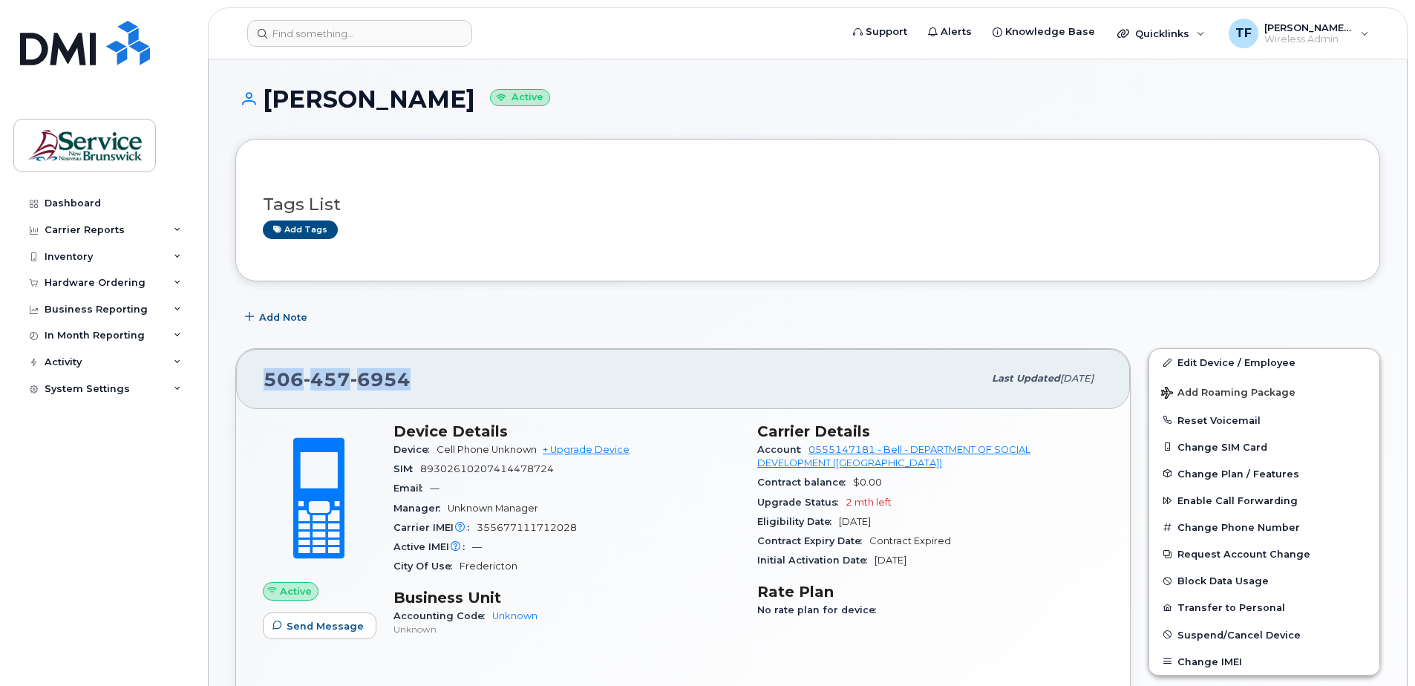 Image resolution: width=1415 pixels, height=686 pixels. Describe the element at coordinates (867, 482) in the screenshot. I see `span: $0.00` at that location.